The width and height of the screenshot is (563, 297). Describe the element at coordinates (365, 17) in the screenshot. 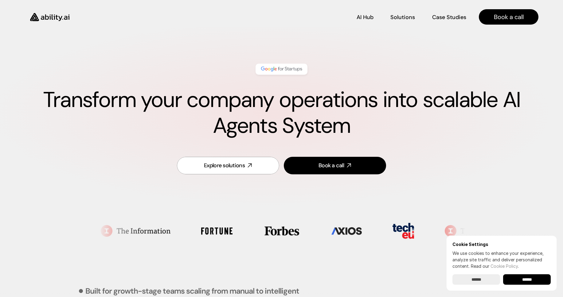

I see `a: AI Hub` at that location.